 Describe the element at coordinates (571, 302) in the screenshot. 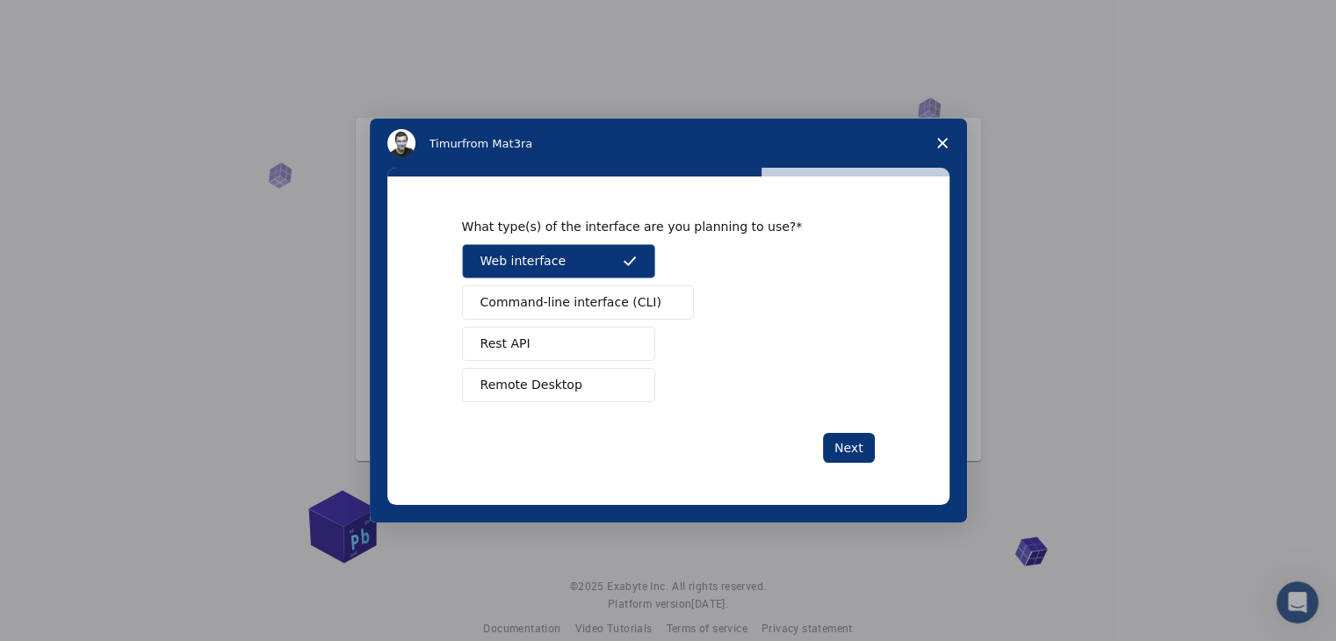

I see `span: Command-line interface (CLI)` at that location.